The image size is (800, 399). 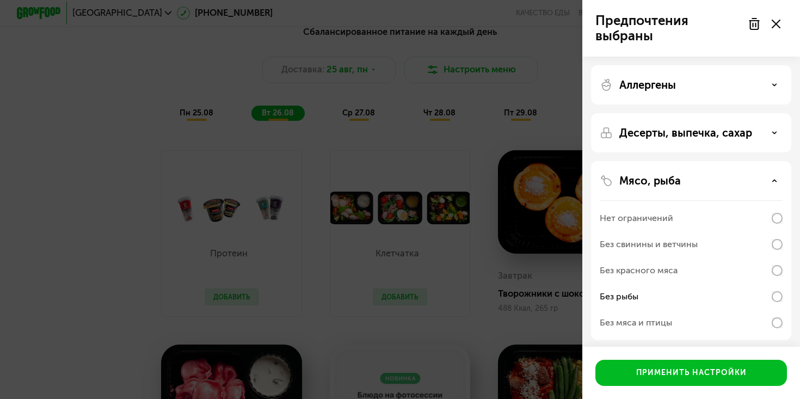 I want to click on p: Предпочтения выбраны, so click(x=668, y=28).